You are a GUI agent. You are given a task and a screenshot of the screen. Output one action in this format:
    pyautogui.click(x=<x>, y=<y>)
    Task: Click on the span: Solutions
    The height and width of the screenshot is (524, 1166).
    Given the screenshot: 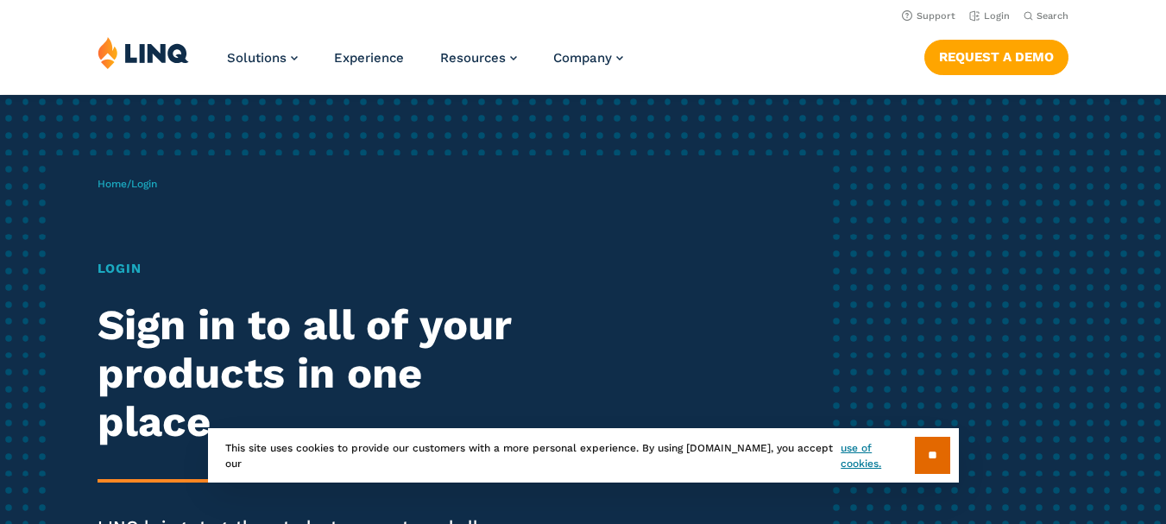 What is the action you would take?
    pyautogui.click(x=256, y=58)
    